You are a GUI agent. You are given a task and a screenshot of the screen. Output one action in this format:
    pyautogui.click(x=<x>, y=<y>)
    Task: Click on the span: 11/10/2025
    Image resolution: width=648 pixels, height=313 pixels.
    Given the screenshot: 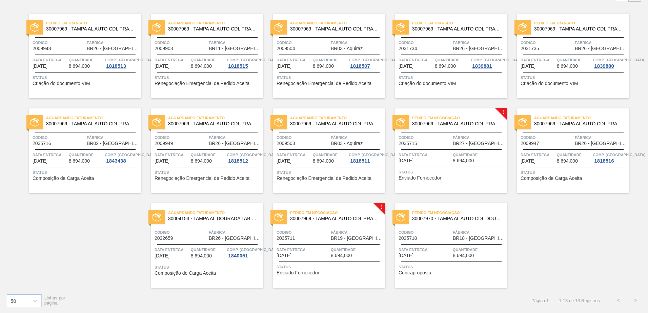 What is the action you would take?
    pyautogui.click(x=284, y=256)
    